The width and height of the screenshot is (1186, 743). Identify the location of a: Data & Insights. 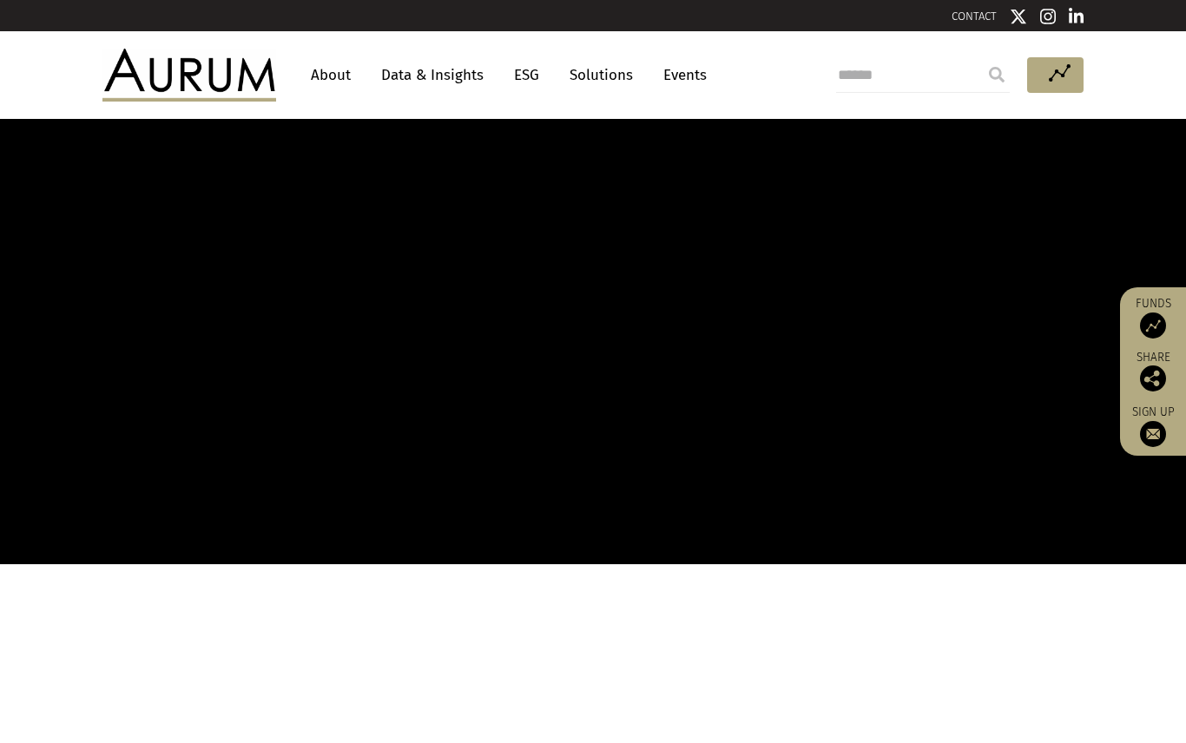
(432, 75).